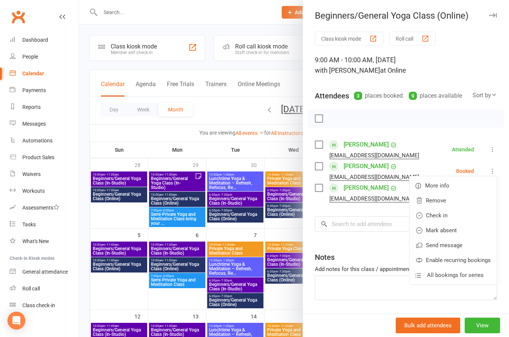  What do you see at coordinates (44, 207) in the screenshot?
I see `a: Assessments` at bounding box center [44, 207].